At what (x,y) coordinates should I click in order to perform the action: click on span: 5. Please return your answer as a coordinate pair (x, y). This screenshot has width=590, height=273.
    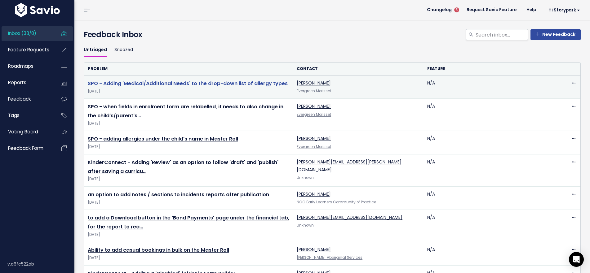
    Looking at the image, I should click on (457, 10).